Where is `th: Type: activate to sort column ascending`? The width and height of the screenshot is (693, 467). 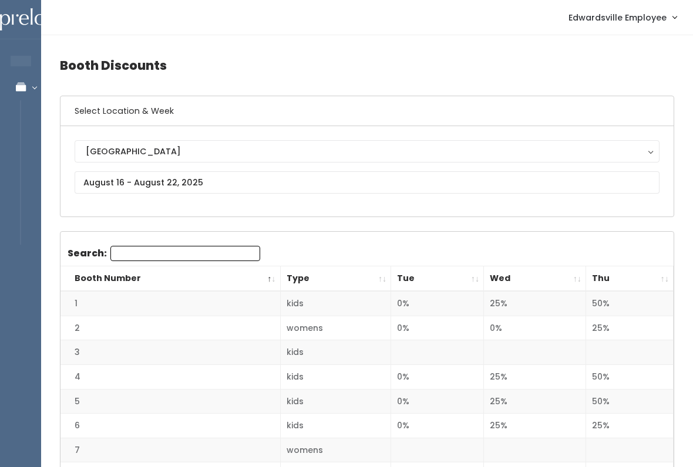
th: Type: activate to sort column ascending is located at coordinates (335, 279).